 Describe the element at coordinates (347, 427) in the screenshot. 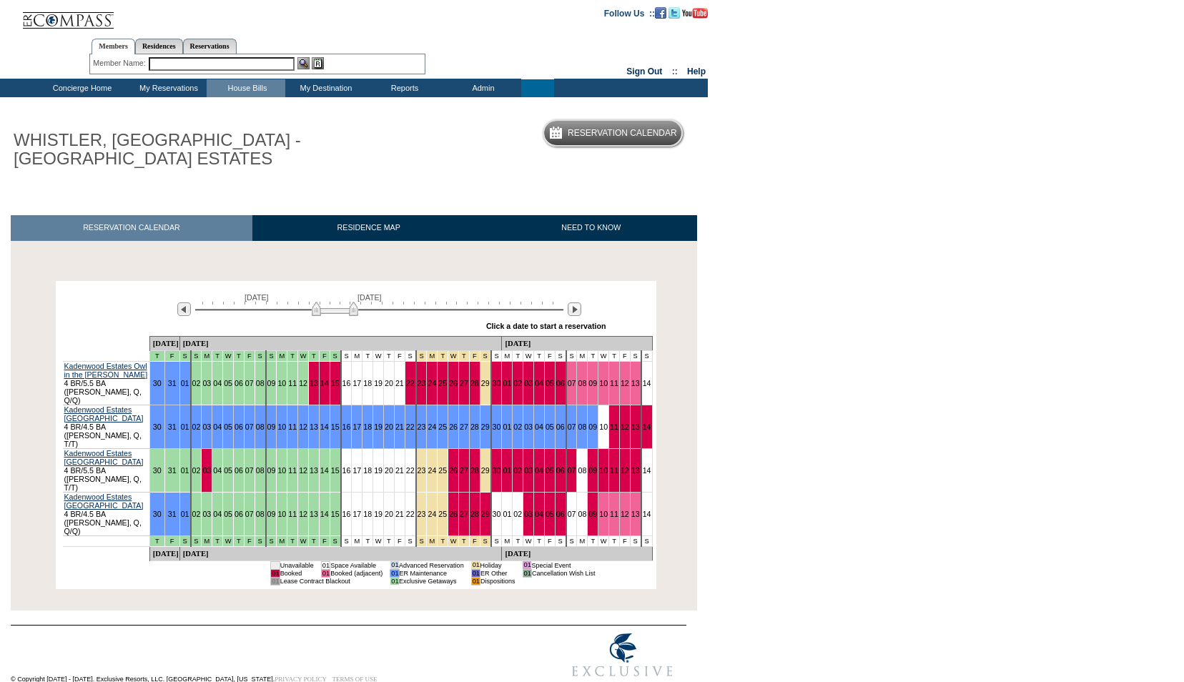

I see `a: 16` at that location.